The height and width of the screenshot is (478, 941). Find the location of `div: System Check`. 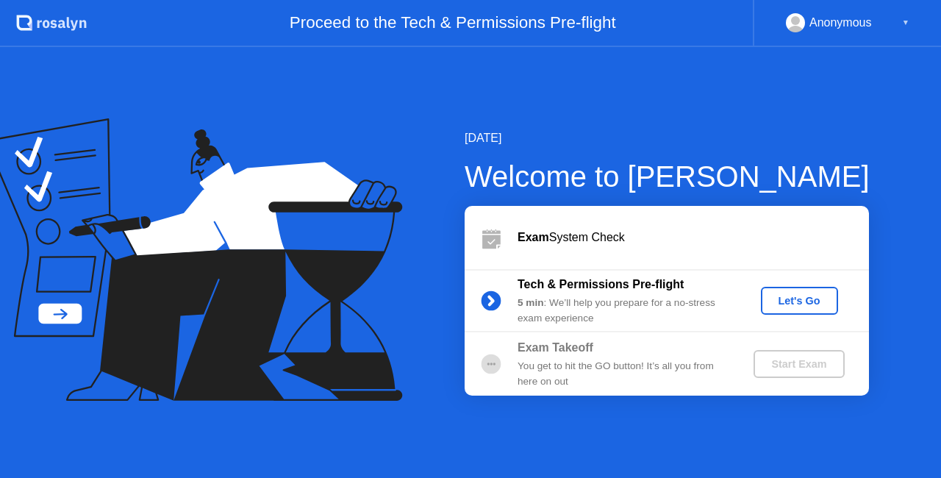

div: System Check is located at coordinates (694, 238).